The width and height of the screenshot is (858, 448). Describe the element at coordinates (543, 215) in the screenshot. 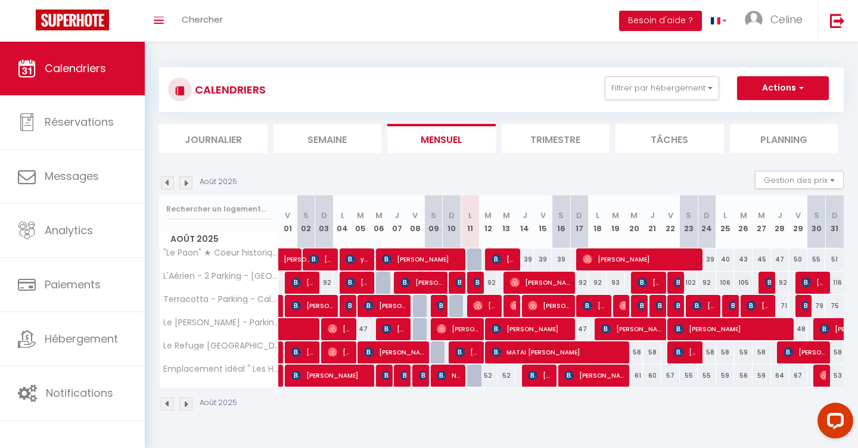

I see `abbr: V` at that location.